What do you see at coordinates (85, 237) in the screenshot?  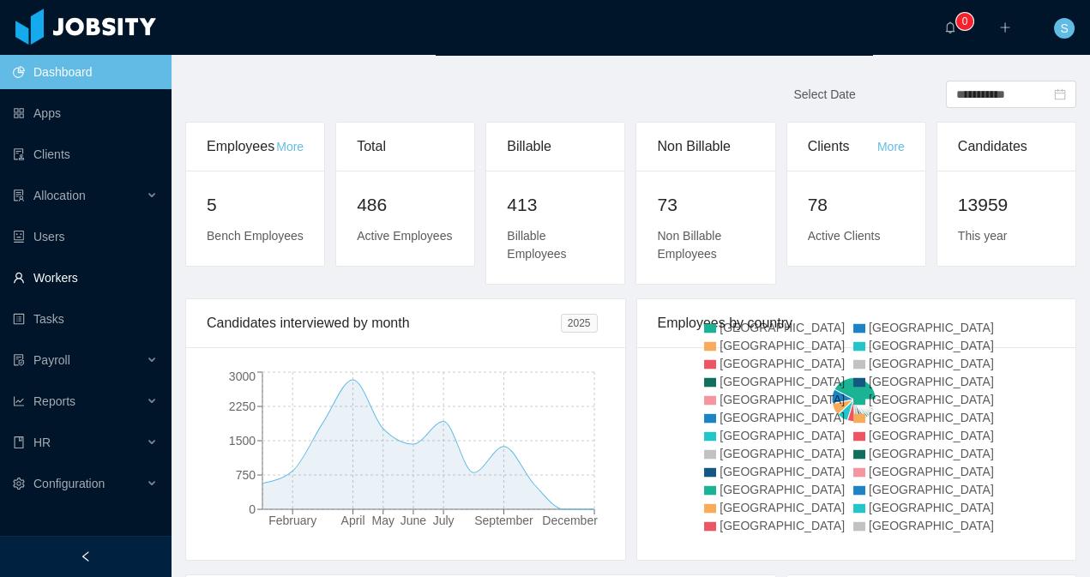 I see `a: icon: robotUsers` at bounding box center [85, 237].